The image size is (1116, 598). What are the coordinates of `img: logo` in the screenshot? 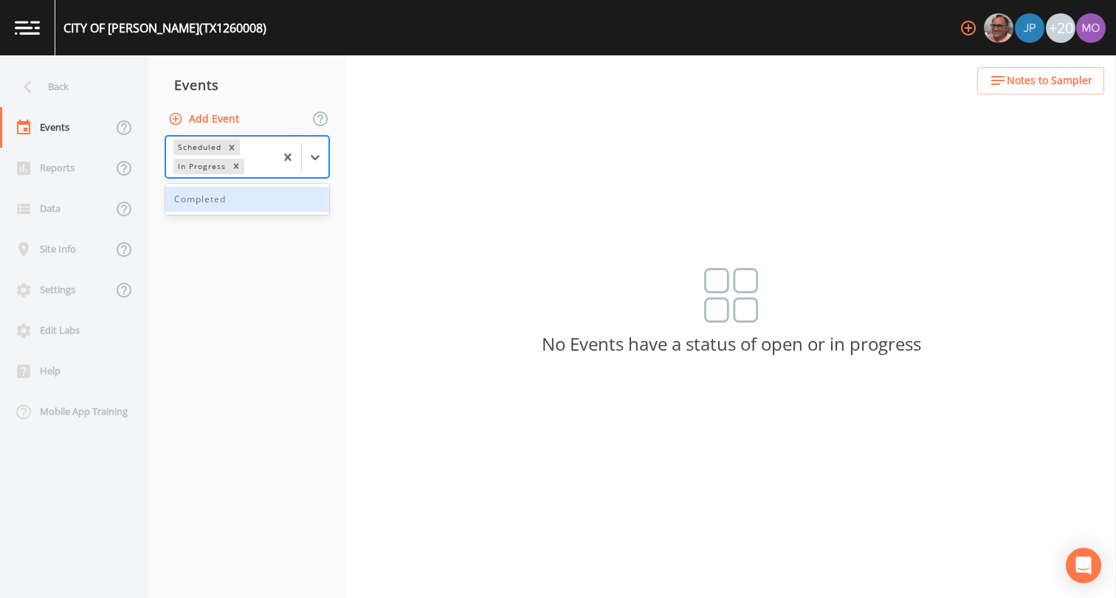 It's located at (27, 27).